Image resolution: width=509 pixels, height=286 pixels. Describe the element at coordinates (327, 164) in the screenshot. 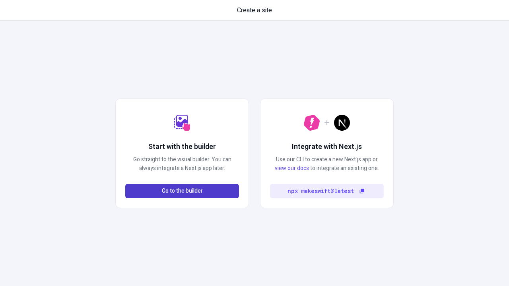

I see `p: Use our CLI to create a new Next.js app or to integrate an existing one.` at that location.